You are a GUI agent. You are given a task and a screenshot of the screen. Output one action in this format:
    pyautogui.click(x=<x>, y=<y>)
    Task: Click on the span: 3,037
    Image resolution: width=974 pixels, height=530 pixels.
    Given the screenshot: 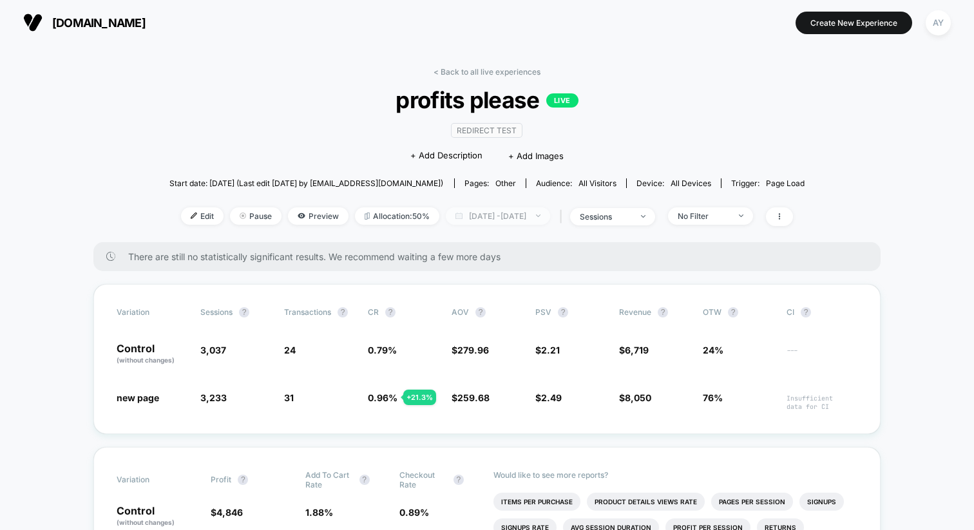 What is the action you would take?
    pyautogui.click(x=213, y=350)
    